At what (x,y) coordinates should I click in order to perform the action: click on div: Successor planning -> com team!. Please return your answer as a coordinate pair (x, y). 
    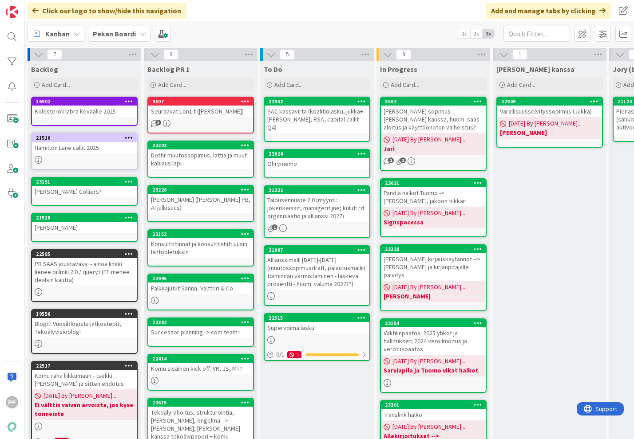
    Looking at the image, I should click on (201, 332).